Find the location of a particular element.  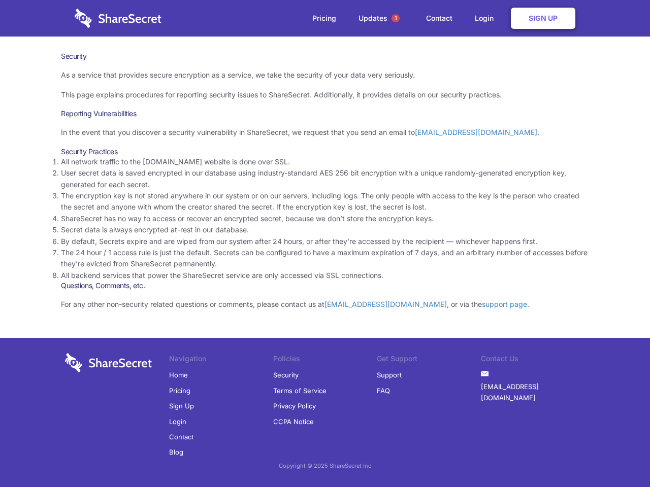

li: Secret data is always encrypted at-rest in our database. is located at coordinates (325, 230).